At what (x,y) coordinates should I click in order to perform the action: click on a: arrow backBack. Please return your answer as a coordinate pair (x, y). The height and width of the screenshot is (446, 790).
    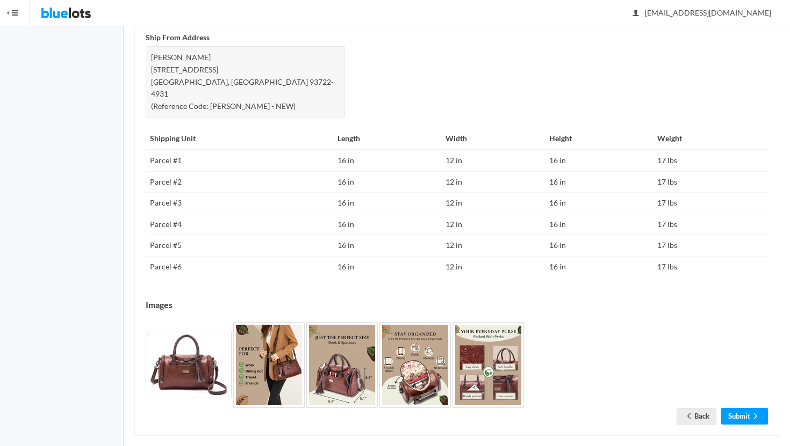
    Looking at the image, I should click on (696, 416).